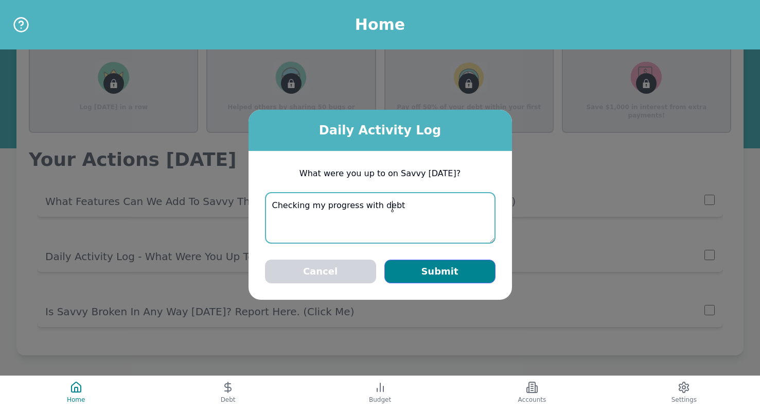 The width and height of the screenshot is (760, 409). What do you see at coordinates (227, 392) in the screenshot?
I see `button: Debt` at bounding box center [227, 392].